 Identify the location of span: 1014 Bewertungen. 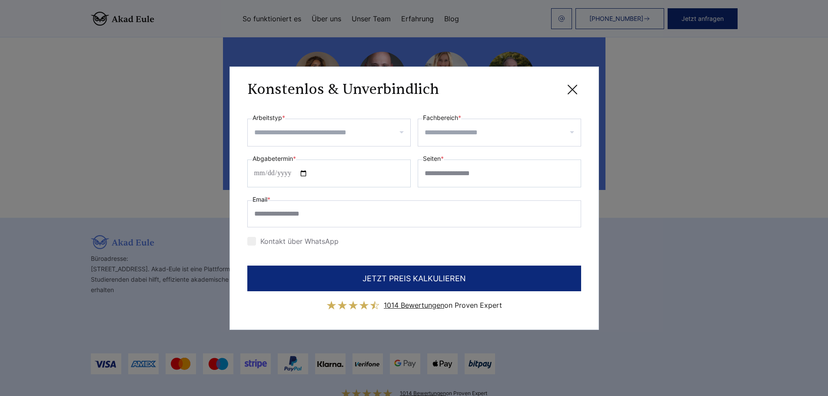
(414, 305).